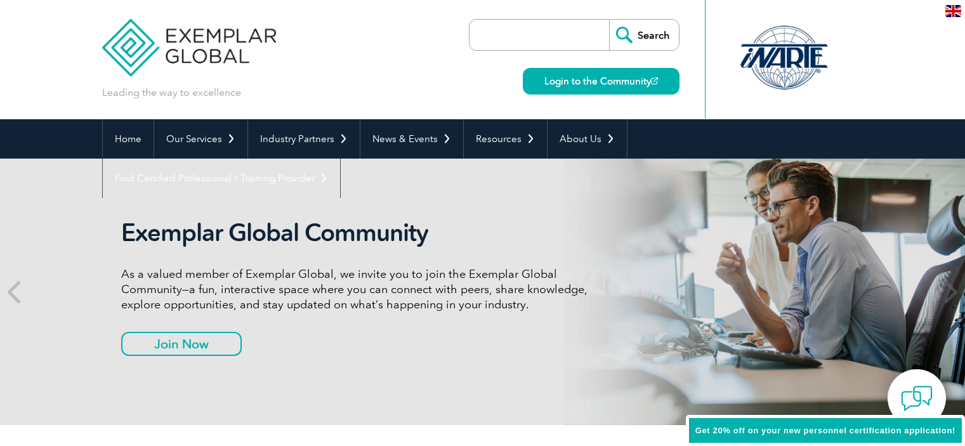  I want to click on a: Our Services, so click(200, 139).